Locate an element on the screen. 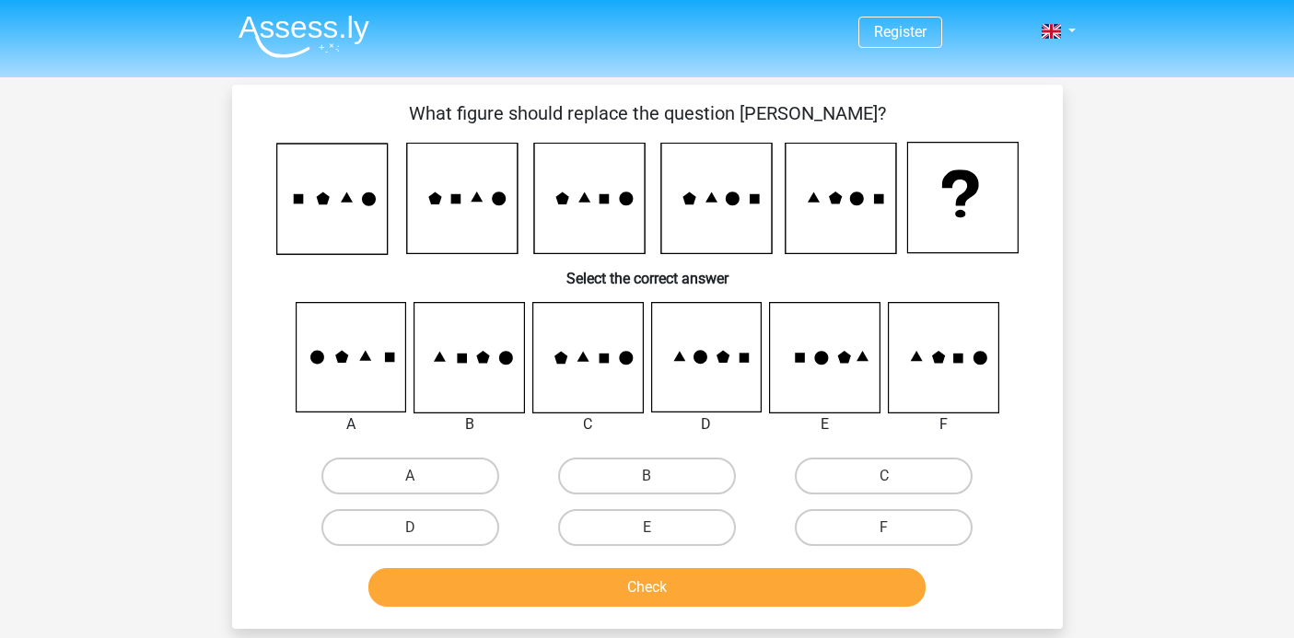 The width and height of the screenshot is (1294, 638). a: Register is located at coordinates (900, 31).